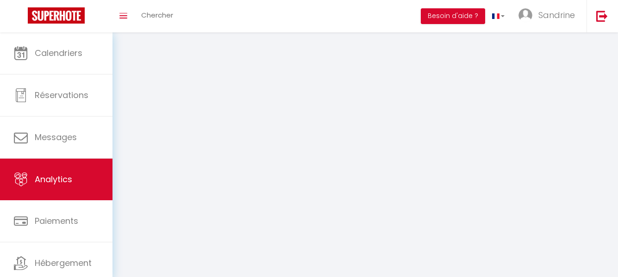 The width and height of the screenshot is (618, 277). I want to click on span: Chercher, so click(157, 15).